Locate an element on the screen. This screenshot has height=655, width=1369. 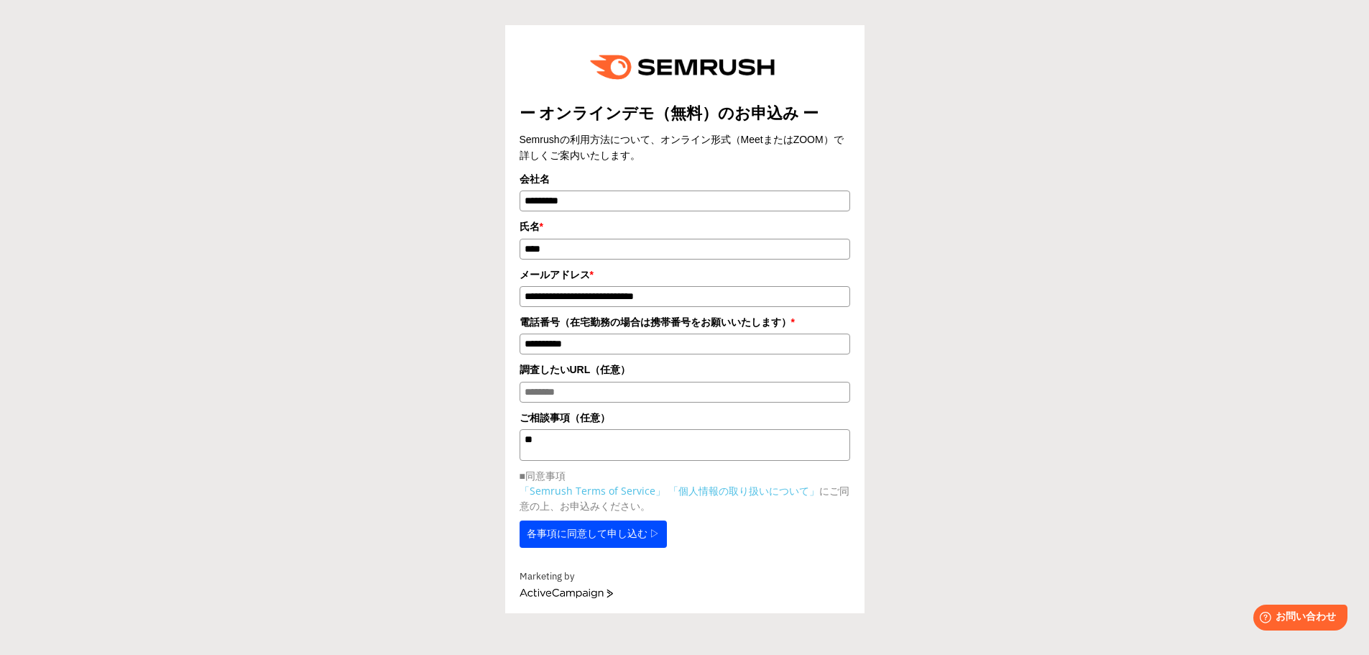
img: e6a379fe-ca9f-484e-8561-e79cf3a04b3f.png is located at coordinates (685, 67).